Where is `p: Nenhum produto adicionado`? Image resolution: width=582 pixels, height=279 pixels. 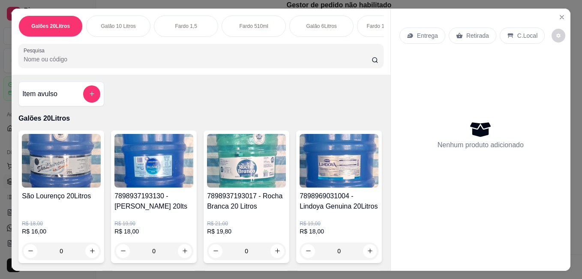
p: Nenhum produto adicionado is located at coordinates (481, 145).